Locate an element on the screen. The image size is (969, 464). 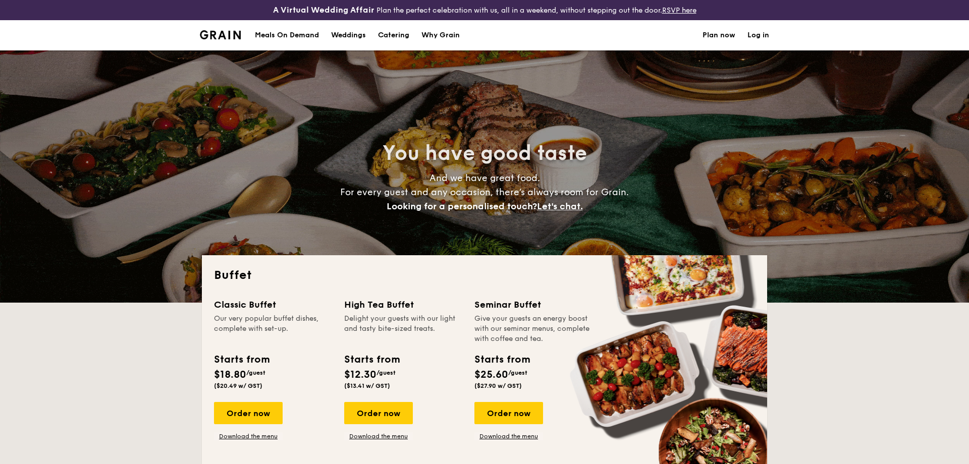
span: $12.30 is located at coordinates (360, 375).